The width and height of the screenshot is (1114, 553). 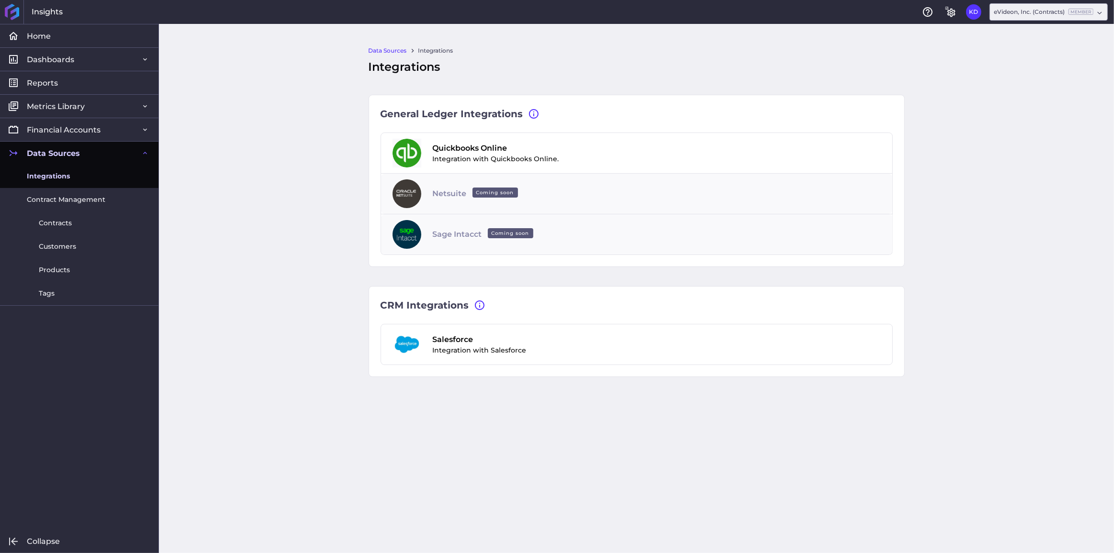 What do you see at coordinates (1048, 12) in the screenshot?
I see `div: Dropdown select` at bounding box center [1048, 12].